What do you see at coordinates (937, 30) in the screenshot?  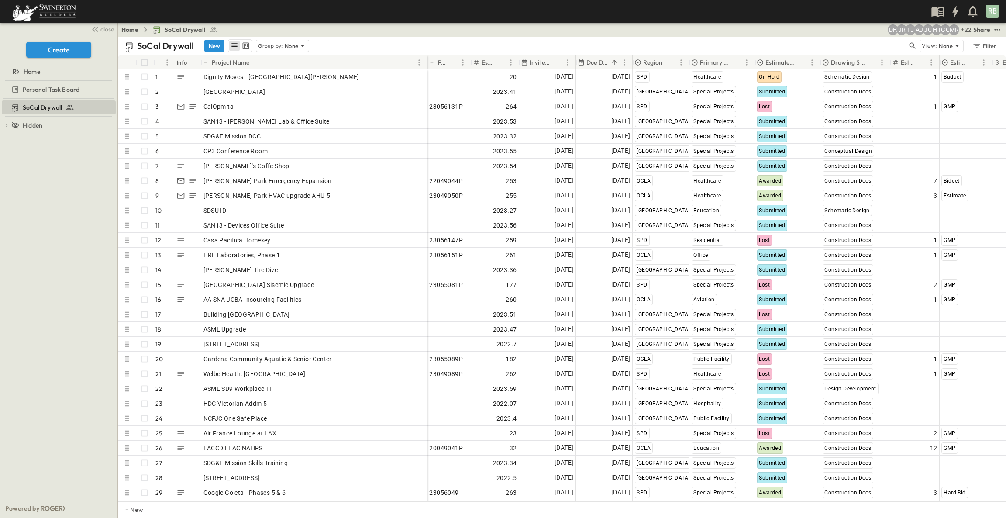 I see `div: Haaris Tahmas (haaris.tahmas@swinerton.com)` at bounding box center [937, 30].